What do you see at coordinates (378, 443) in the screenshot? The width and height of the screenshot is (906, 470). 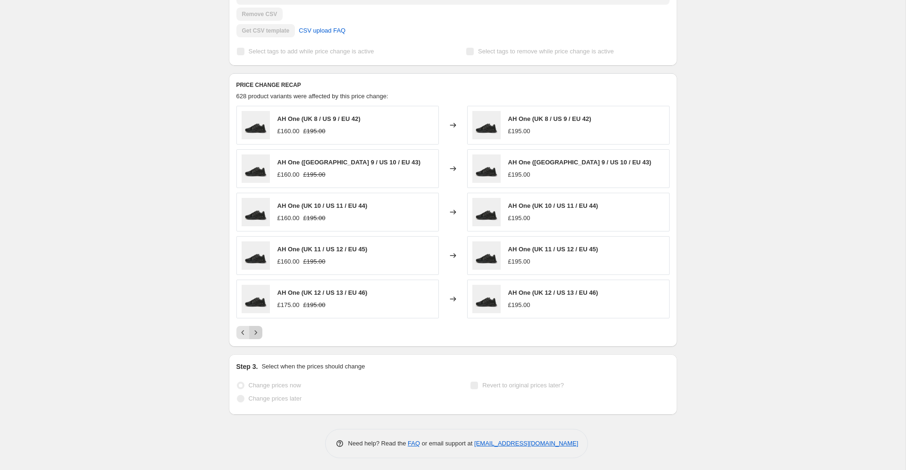 I see `span: Need help? Read the` at bounding box center [378, 443].